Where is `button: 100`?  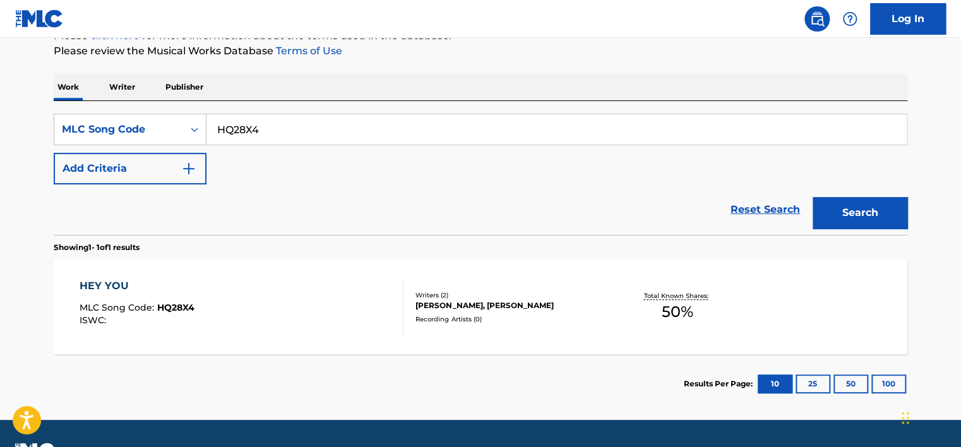
button: 100 is located at coordinates (888, 384).